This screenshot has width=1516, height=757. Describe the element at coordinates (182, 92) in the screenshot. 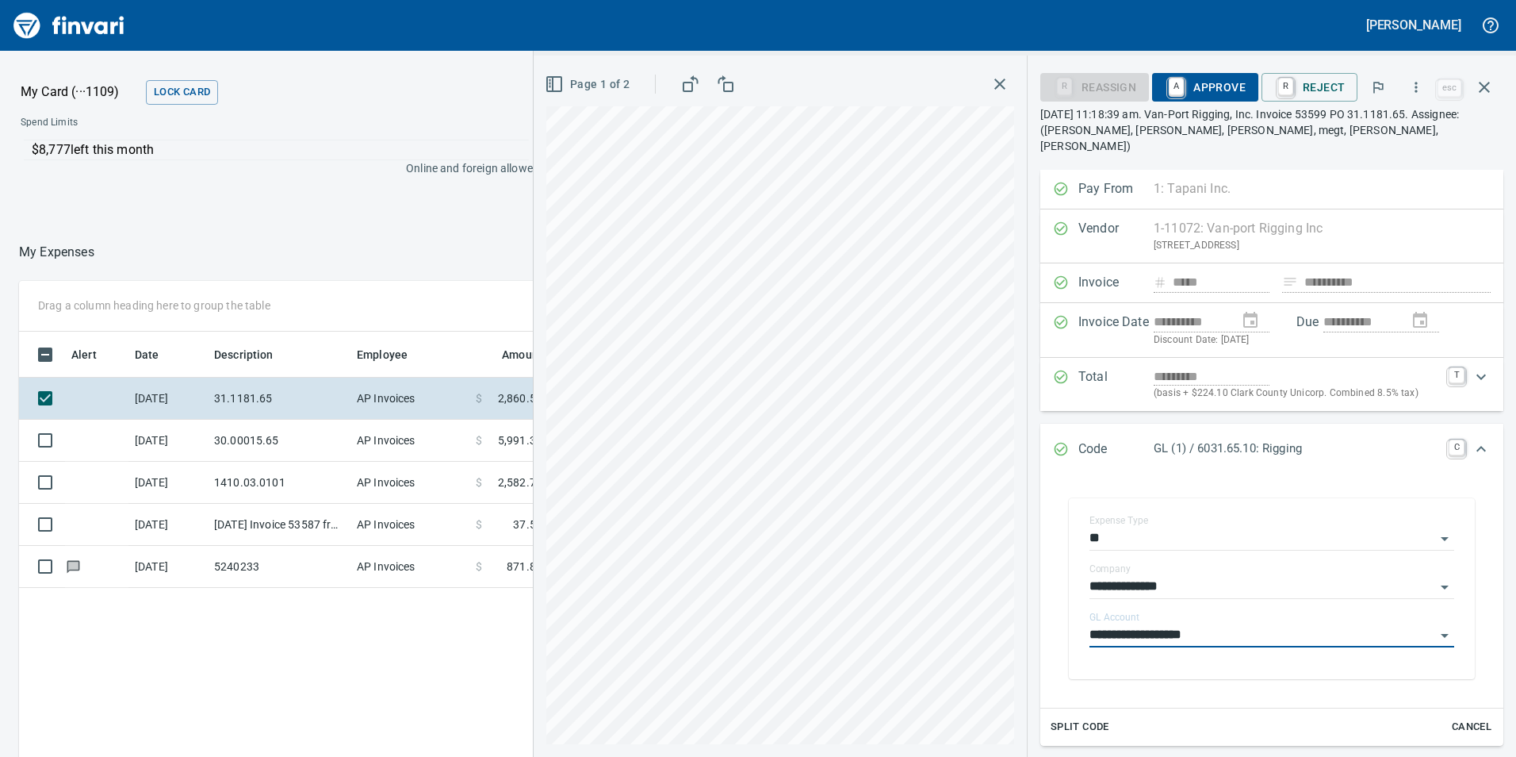

I see `span: Lock Card` at that location.